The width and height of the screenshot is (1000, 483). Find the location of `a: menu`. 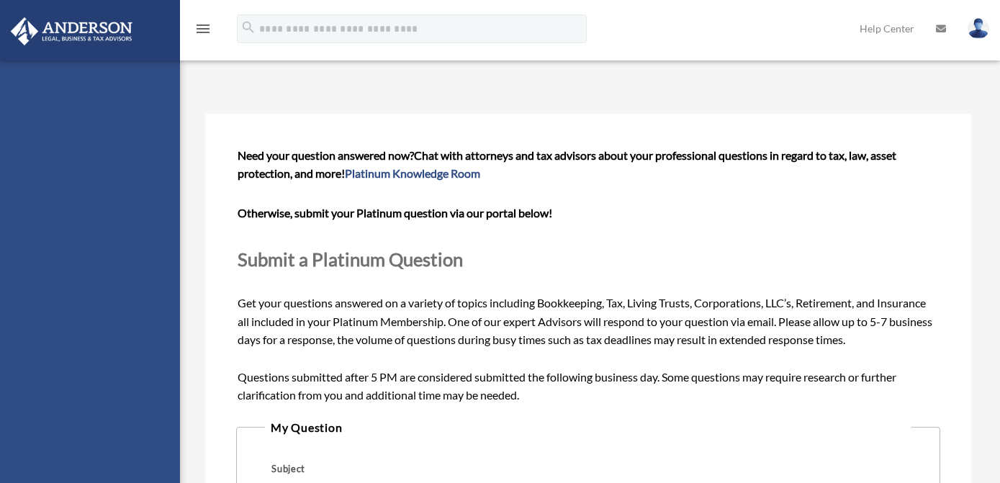

a: menu is located at coordinates (203, 31).